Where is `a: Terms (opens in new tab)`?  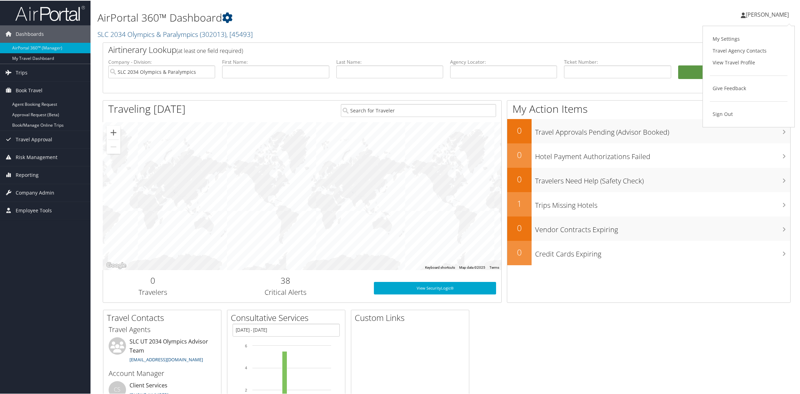
a: Terms (opens in new tab) is located at coordinates (494, 267).